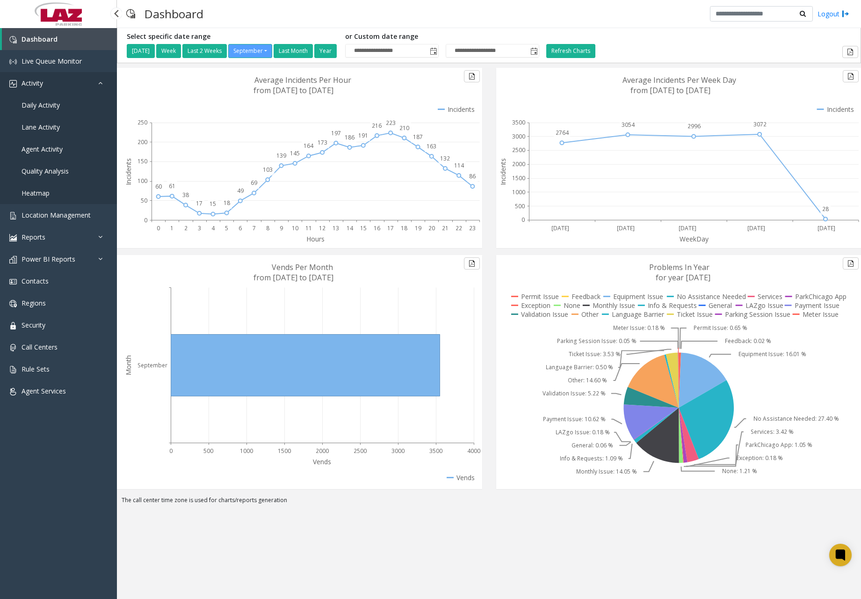  I want to click on text: 9, so click(281, 228).